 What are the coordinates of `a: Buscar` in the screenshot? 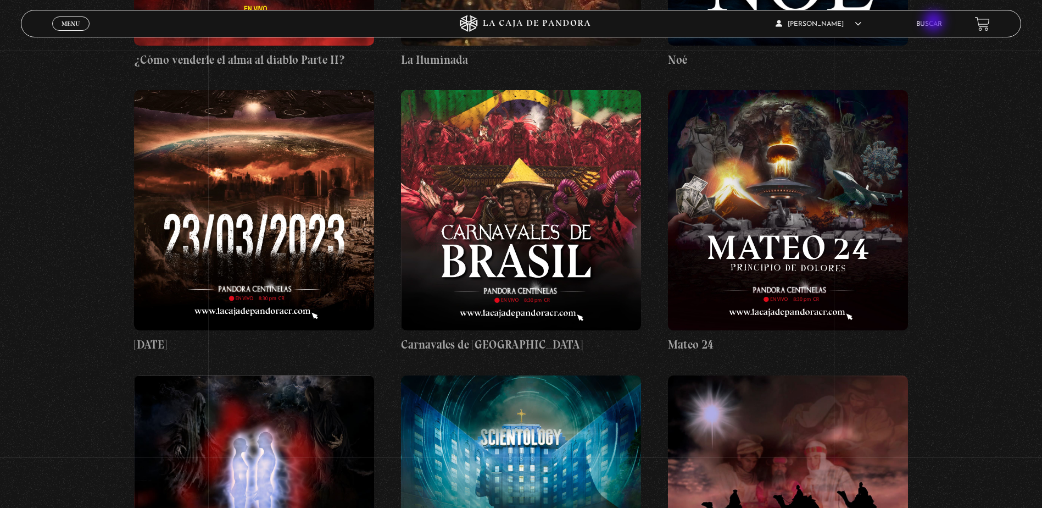 It's located at (929, 24).